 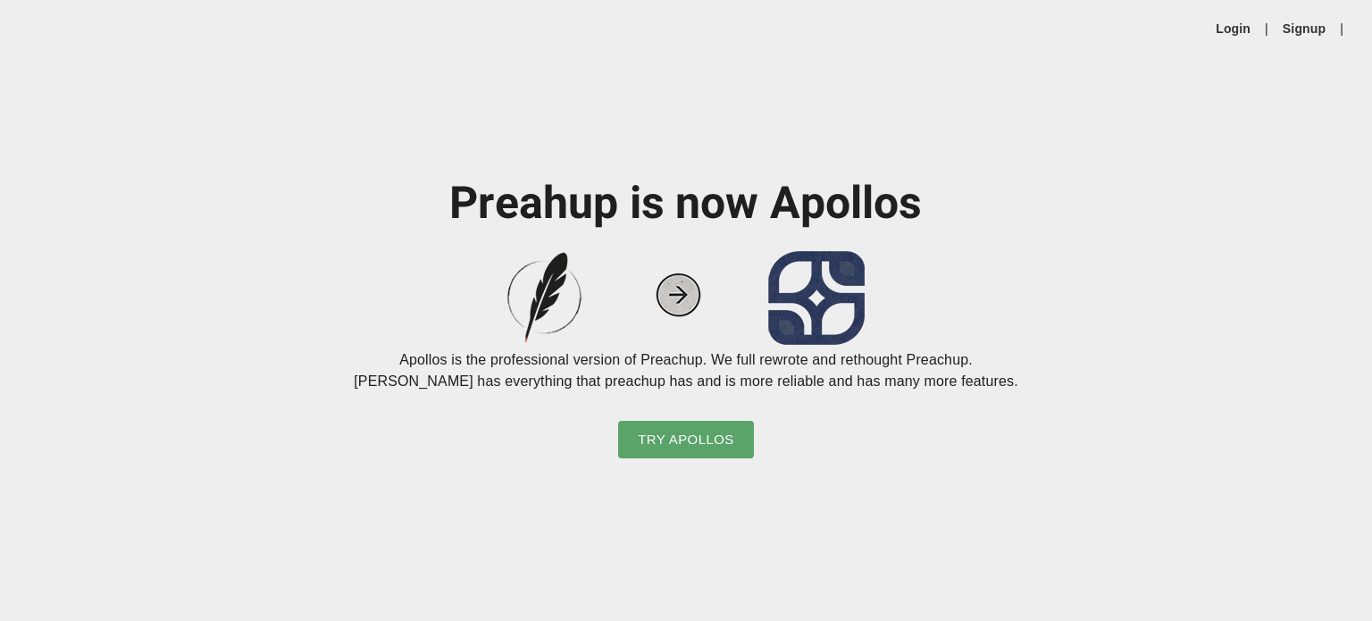 I want to click on h1: Preahup is now Apollos, so click(x=686, y=204).